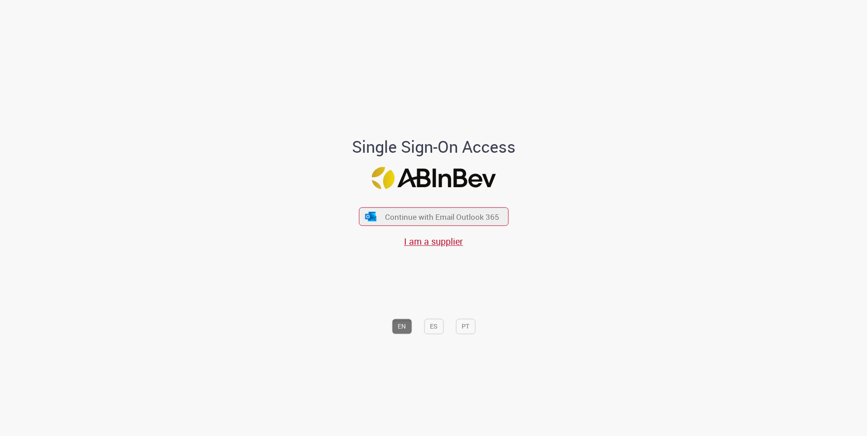 Image resolution: width=867 pixels, height=436 pixels. Describe the element at coordinates (434, 242) in the screenshot. I see `span: I am a supplier` at that location.